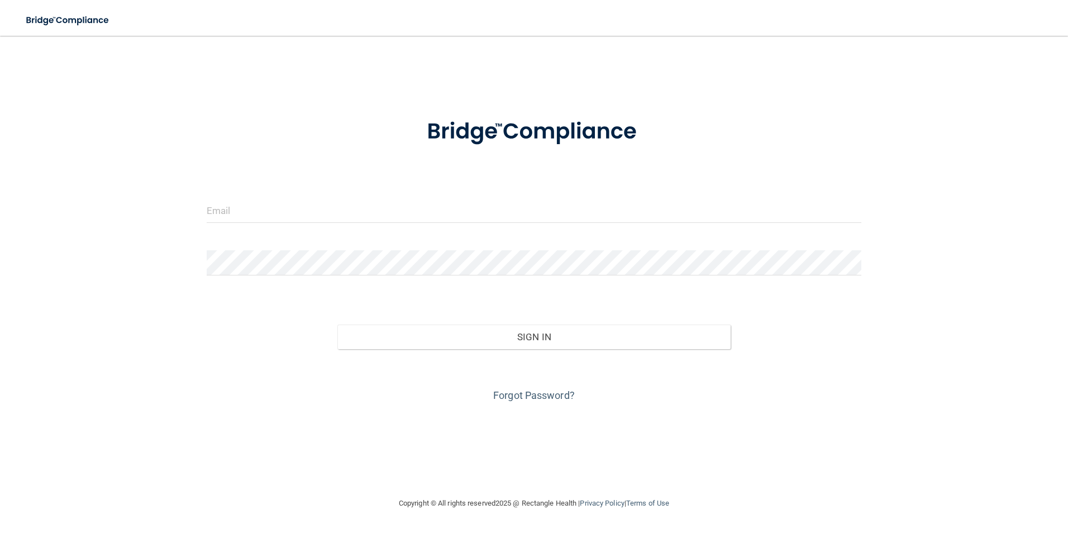 The height and width of the screenshot is (533, 1068). Describe the element at coordinates (534, 503) in the screenshot. I see `div: Copyright © All rights reserved 2025 @ Rectangle Health | |` at that location.